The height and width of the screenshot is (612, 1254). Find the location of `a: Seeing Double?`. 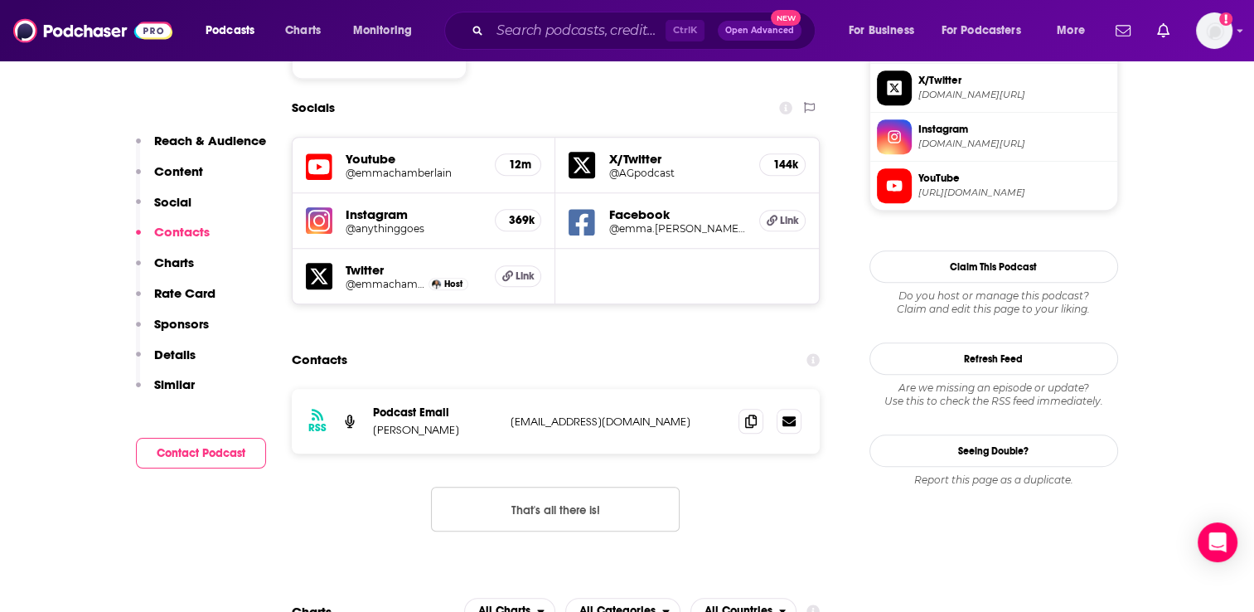

a: Seeing Double? is located at coordinates (994, 450).